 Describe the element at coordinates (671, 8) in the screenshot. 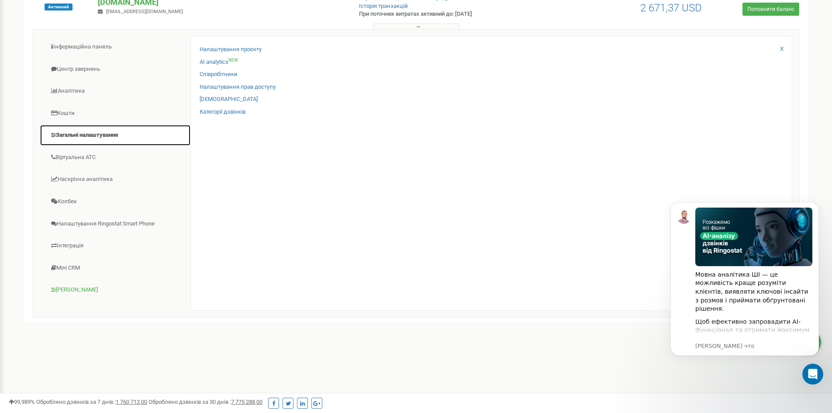

I see `span: 2 671,37 USD` at that location.